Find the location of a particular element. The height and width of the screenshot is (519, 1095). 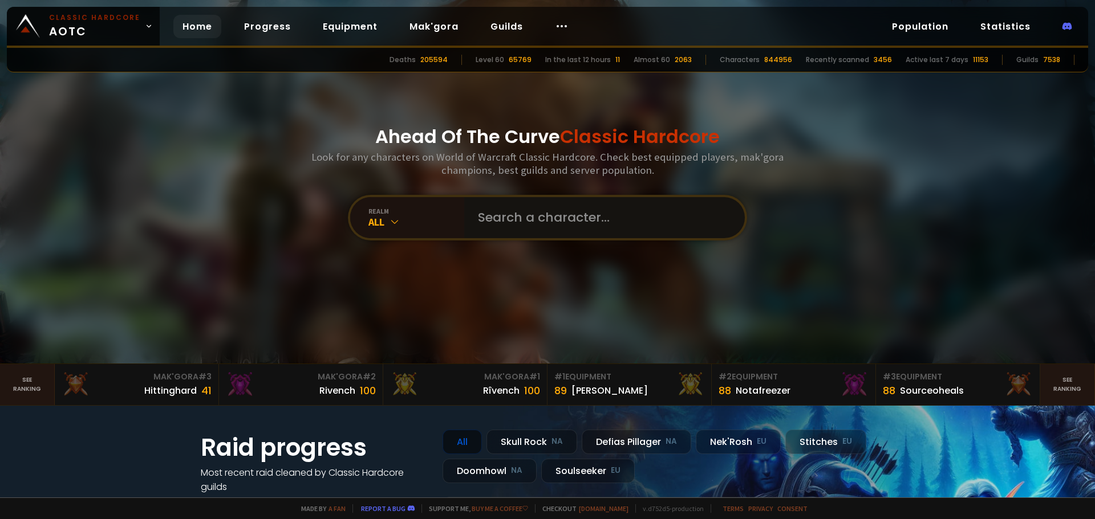

div: Defias Pillager is located at coordinates (636, 442).